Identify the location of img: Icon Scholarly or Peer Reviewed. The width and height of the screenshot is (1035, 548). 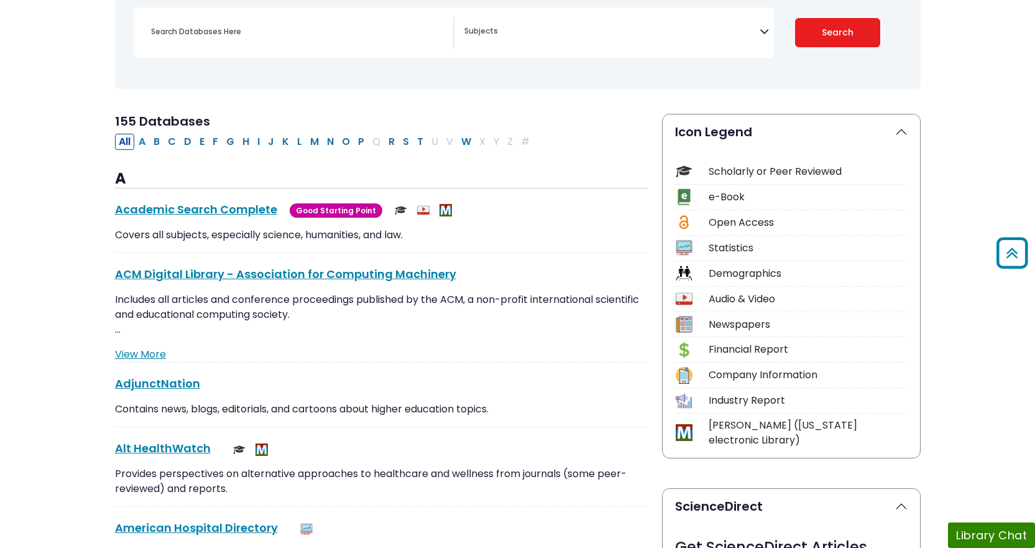
(684, 171).